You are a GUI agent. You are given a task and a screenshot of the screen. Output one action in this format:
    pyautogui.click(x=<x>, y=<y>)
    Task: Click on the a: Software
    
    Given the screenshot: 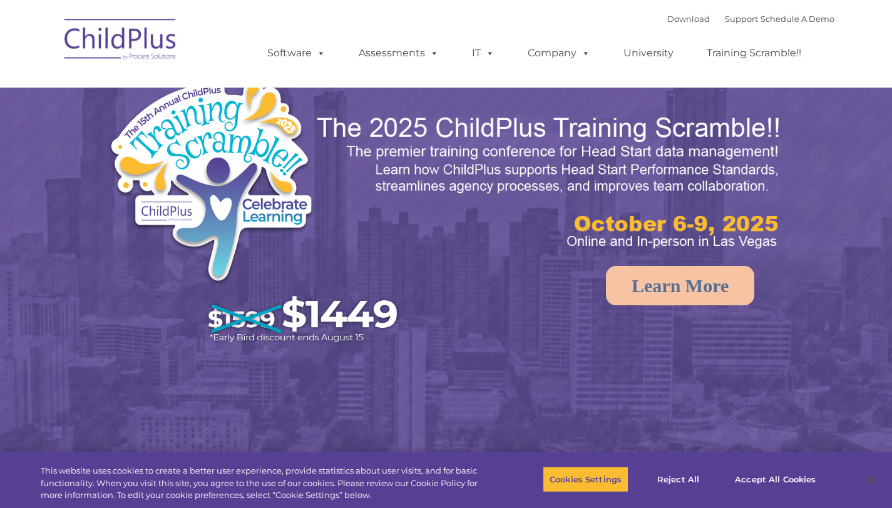 What is the action you would take?
    pyautogui.click(x=296, y=53)
    